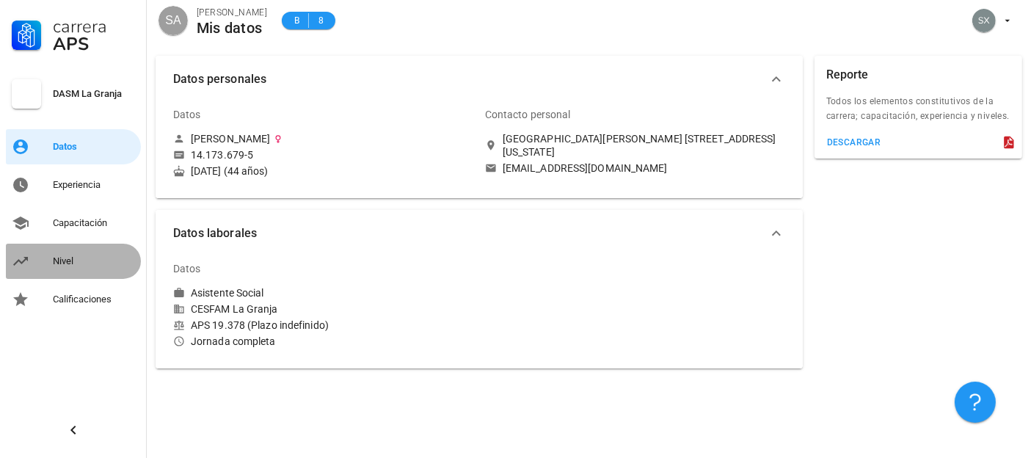 This screenshot has height=458, width=1031. Describe the element at coordinates (321, 21) in the screenshot. I see `span: 8` at that location.